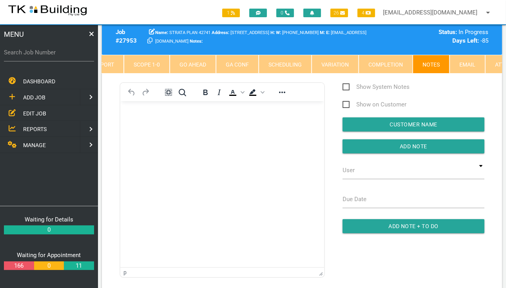 The width and height of the screenshot is (506, 288). What do you see at coordinates (150, 41) in the screenshot?
I see `a: Click here copy customer information.` at bounding box center [150, 41].